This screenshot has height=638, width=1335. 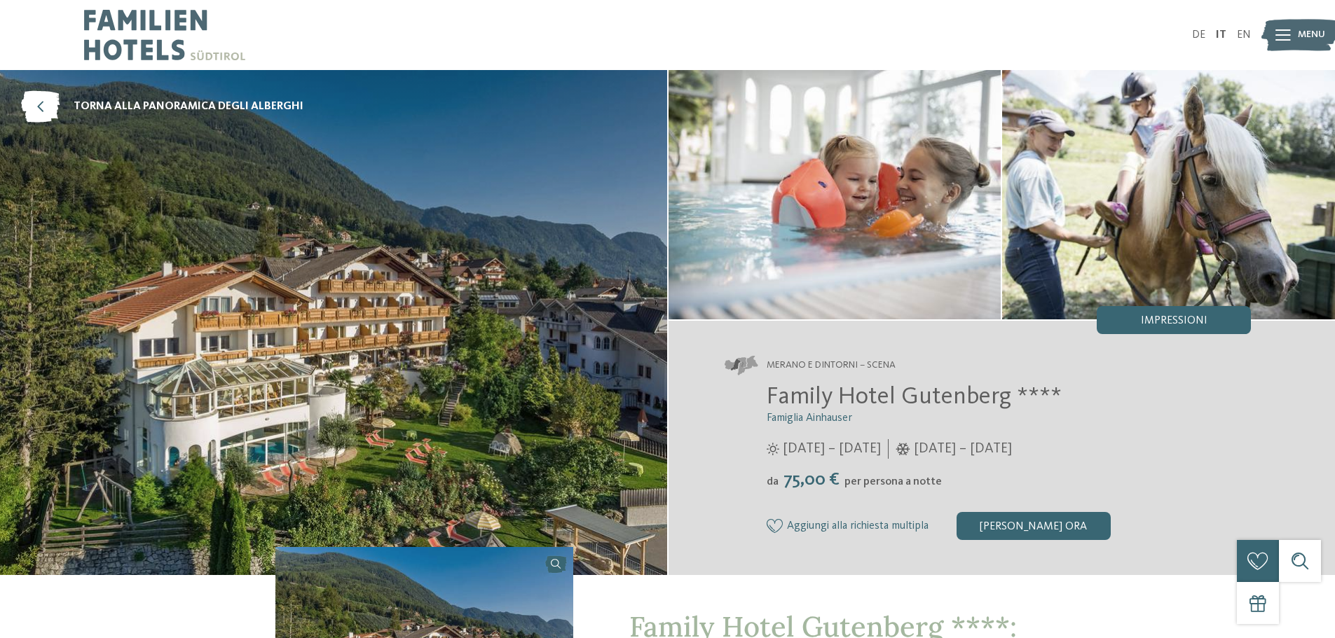 What do you see at coordinates (902, 449) in the screenshot?
I see `i: Orari d'apertura inverno` at bounding box center [902, 449].